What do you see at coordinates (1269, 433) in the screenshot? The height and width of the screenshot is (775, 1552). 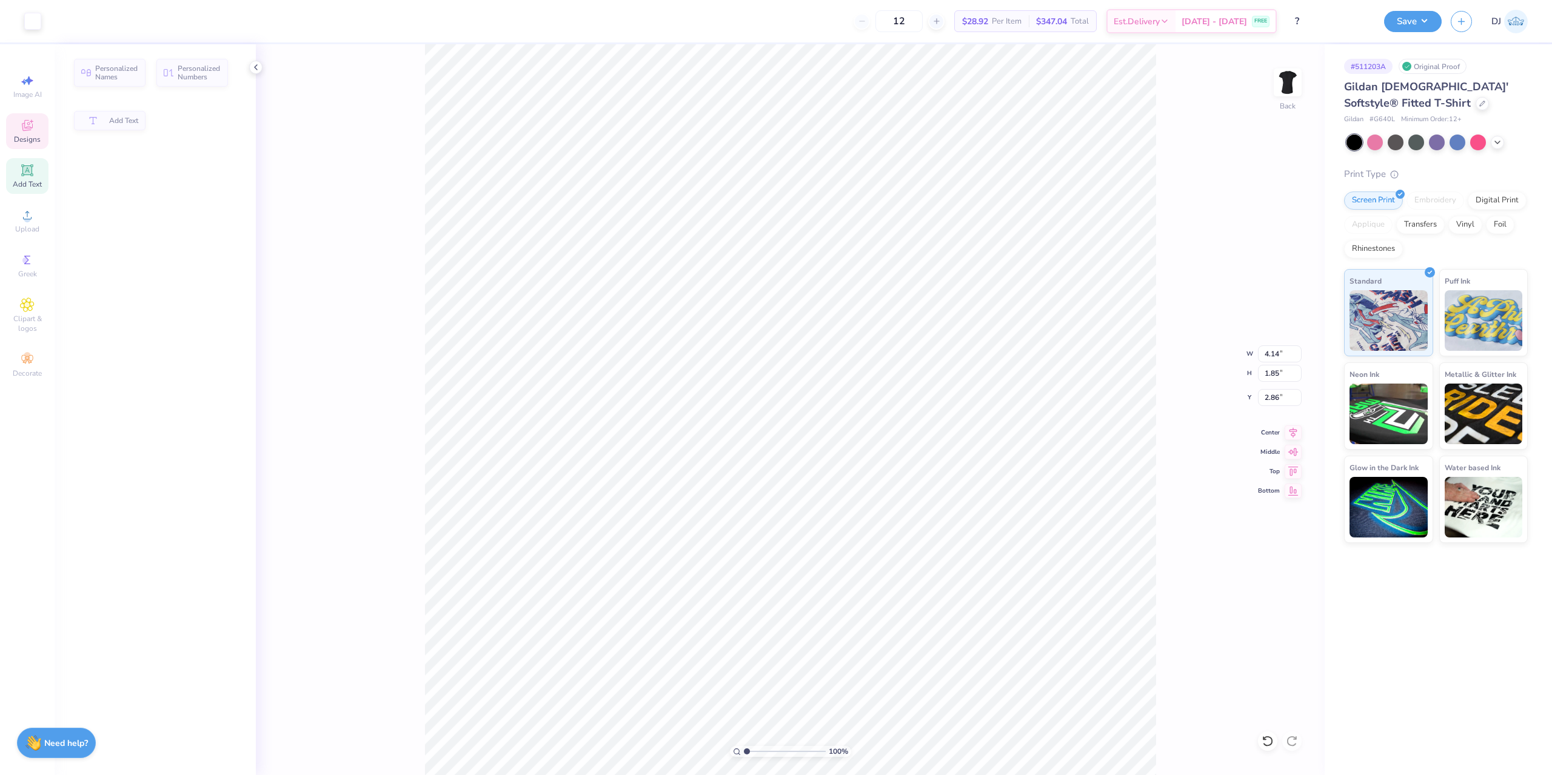 I see `span: Center` at bounding box center [1269, 433].